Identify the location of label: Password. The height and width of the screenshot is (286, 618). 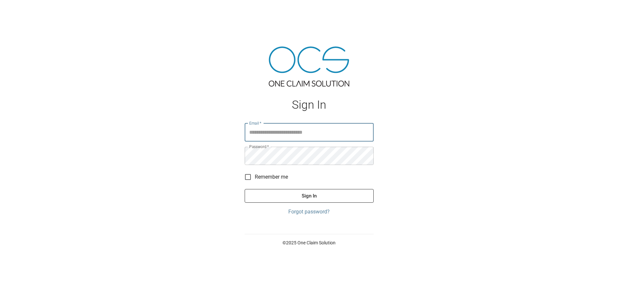
(259, 147).